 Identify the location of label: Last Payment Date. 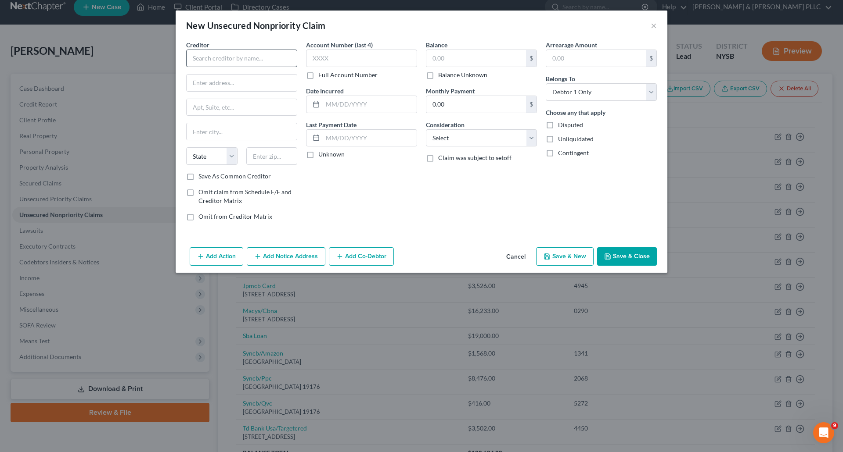
(331, 125).